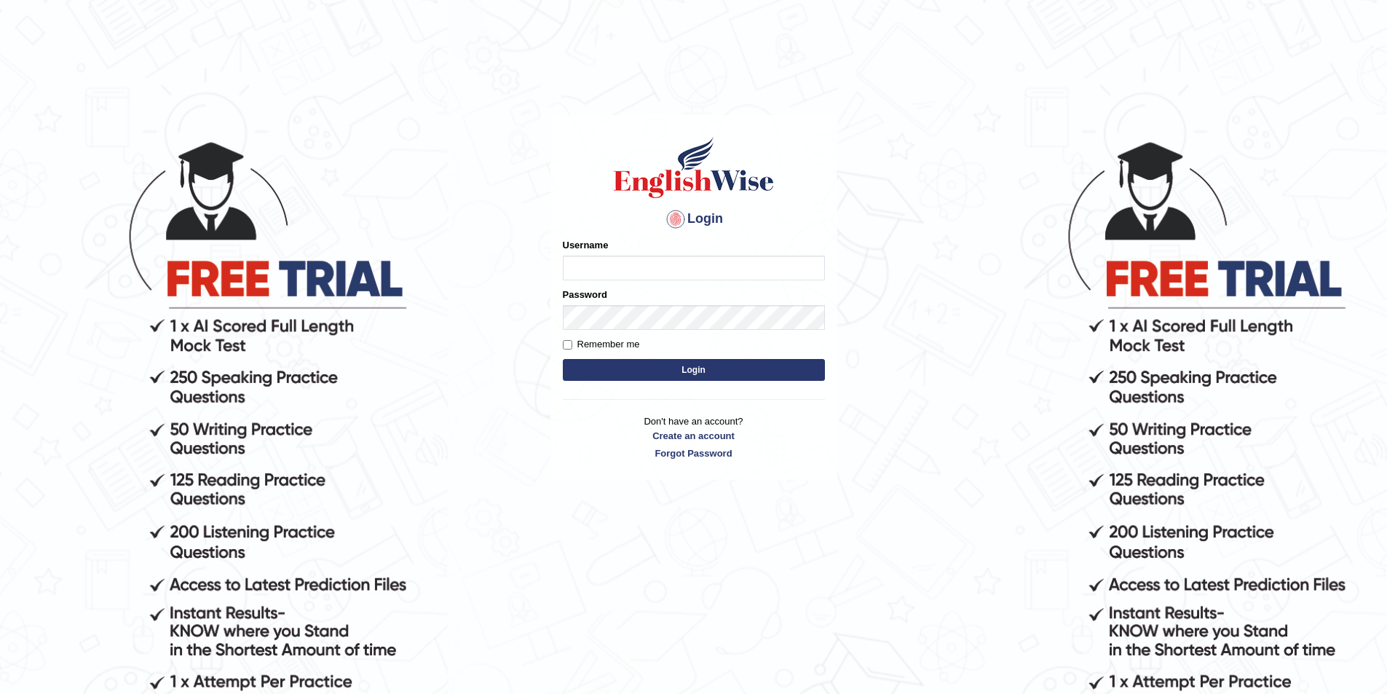 The height and width of the screenshot is (694, 1387). What do you see at coordinates (601, 344) in the screenshot?
I see `label: Remember me` at bounding box center [601, 344].